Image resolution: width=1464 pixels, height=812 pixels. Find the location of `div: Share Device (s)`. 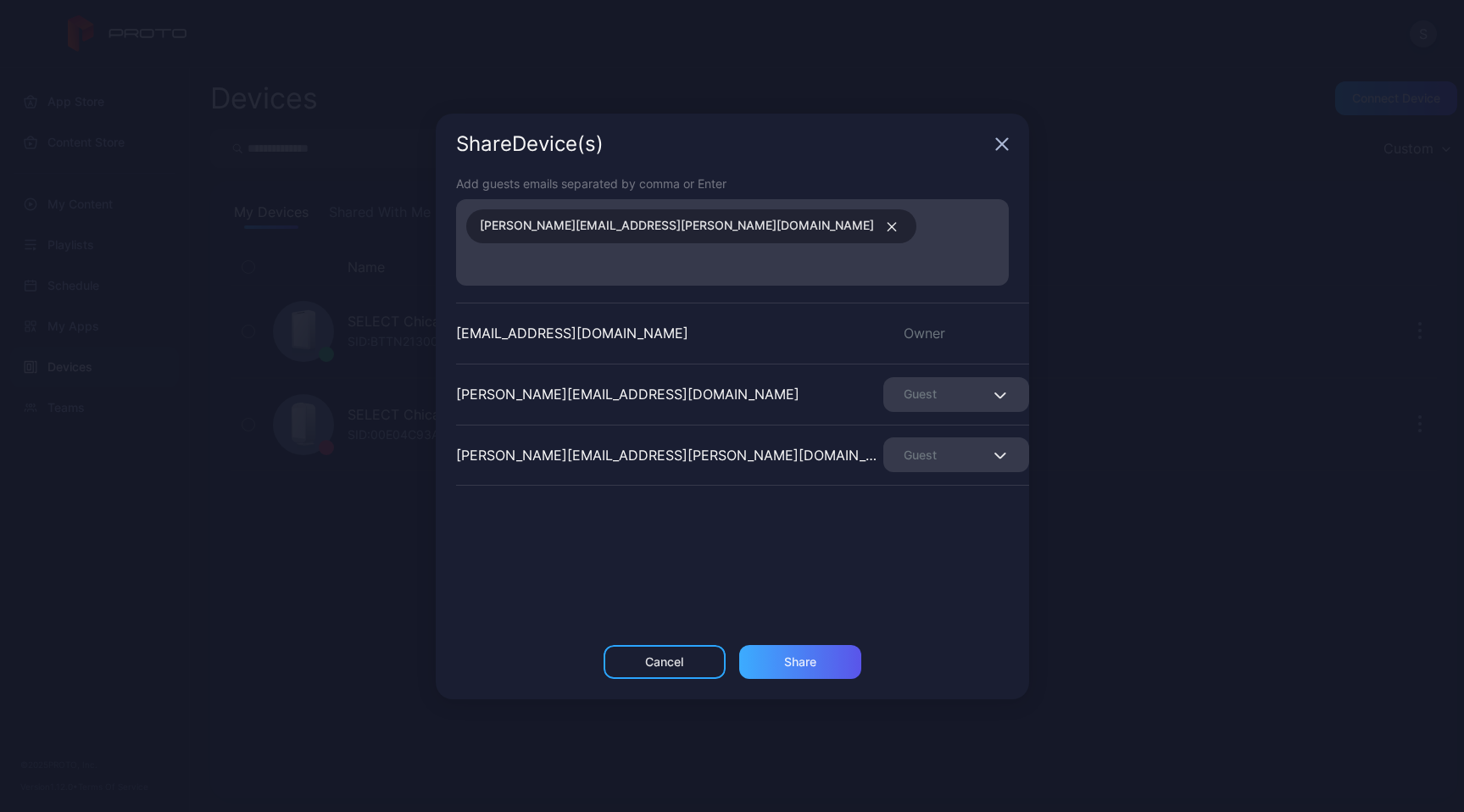

div: Share Device (s) is located at coordinates (722, 144).